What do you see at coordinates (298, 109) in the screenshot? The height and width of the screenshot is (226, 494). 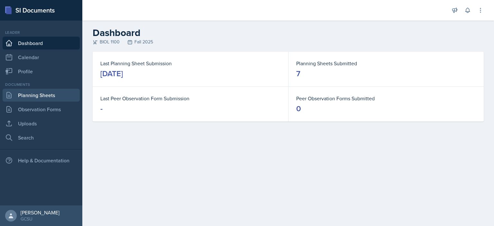 I see `div: 0` at bounding box center [298, 109].